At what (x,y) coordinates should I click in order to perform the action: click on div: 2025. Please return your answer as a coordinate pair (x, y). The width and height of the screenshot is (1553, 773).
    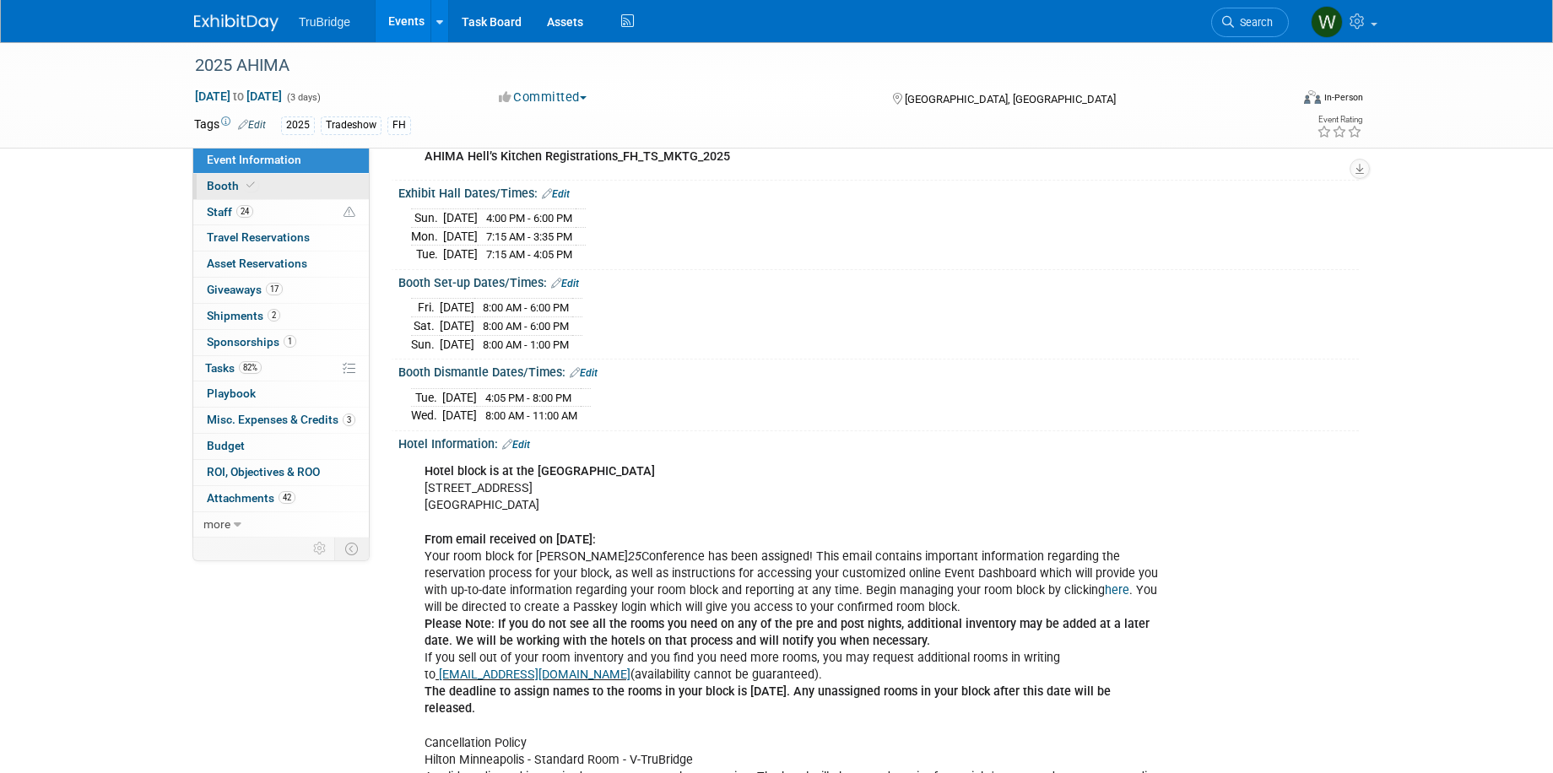
    Looking at the image, I should click on (298, 125).